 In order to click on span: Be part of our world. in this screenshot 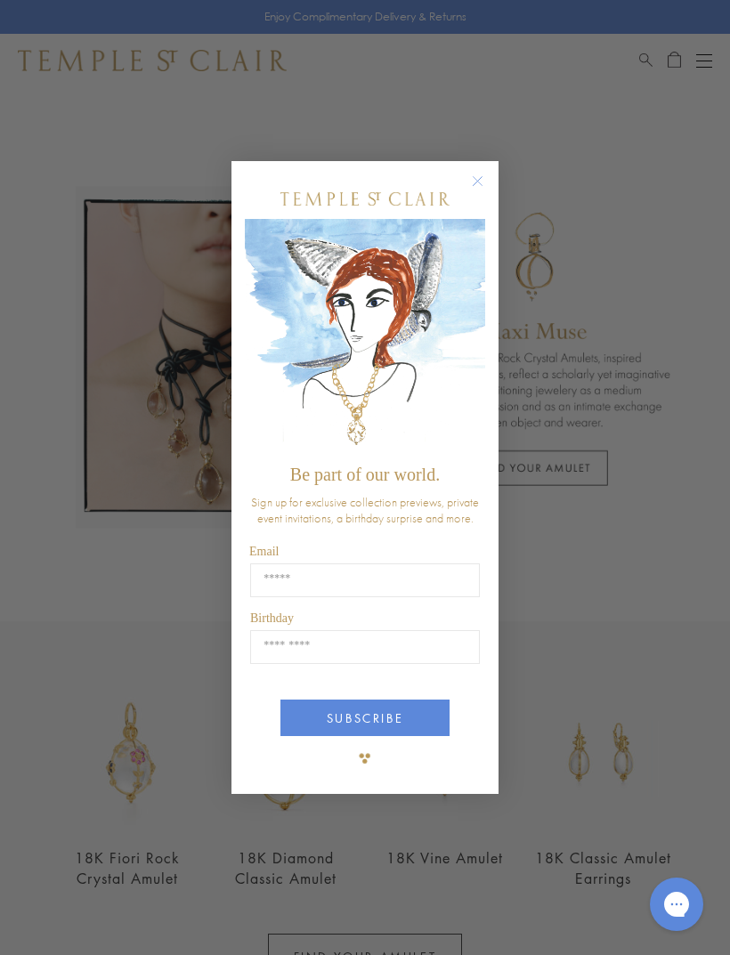, I will do `click(365, 474)`.